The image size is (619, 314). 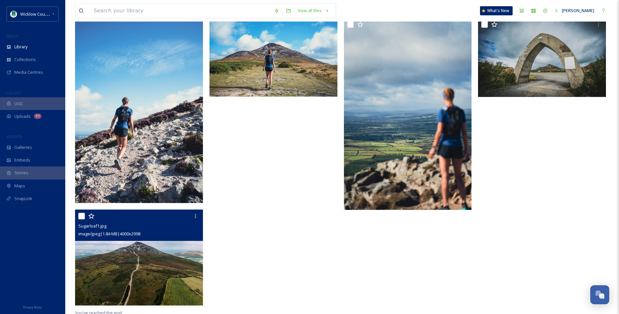 What do you see at coordinates (33, 307) in the screenshot?
I see `span: Privacy Policy` at bounding box center [33, 307].